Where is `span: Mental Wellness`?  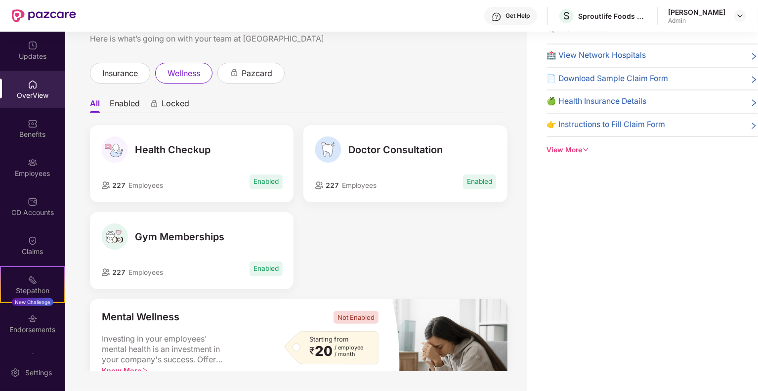
span: Mental Wellness is located at coordinates (140, 317).